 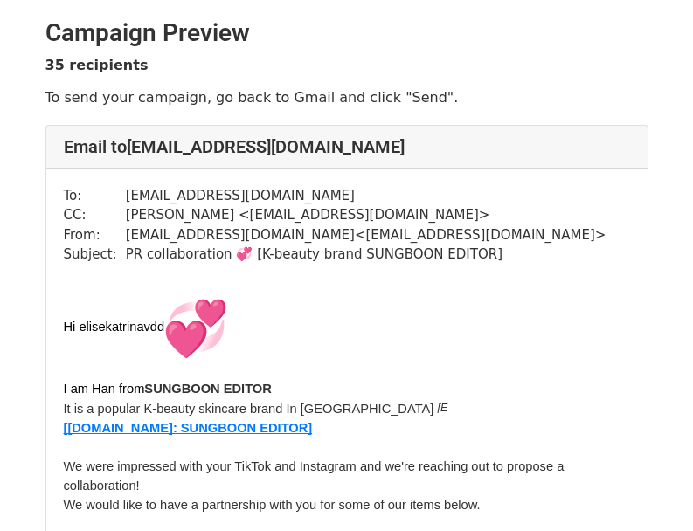 What do you see at coordinates (97, 65) in the screenshot?
I see `strong: 35 recipients` at bounding box center [97, 65].